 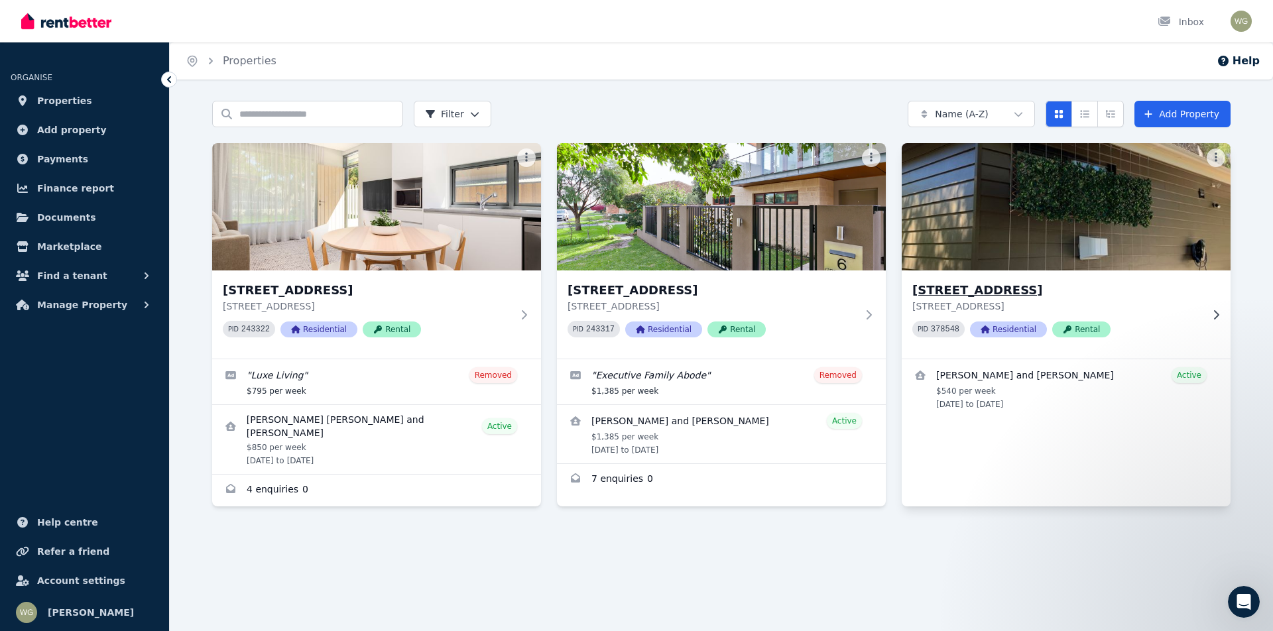 What do you see at coordinates (29, 109) in the screenshot?
I see `img: Profile image for Rochelle` at bounding box center [29, 109].